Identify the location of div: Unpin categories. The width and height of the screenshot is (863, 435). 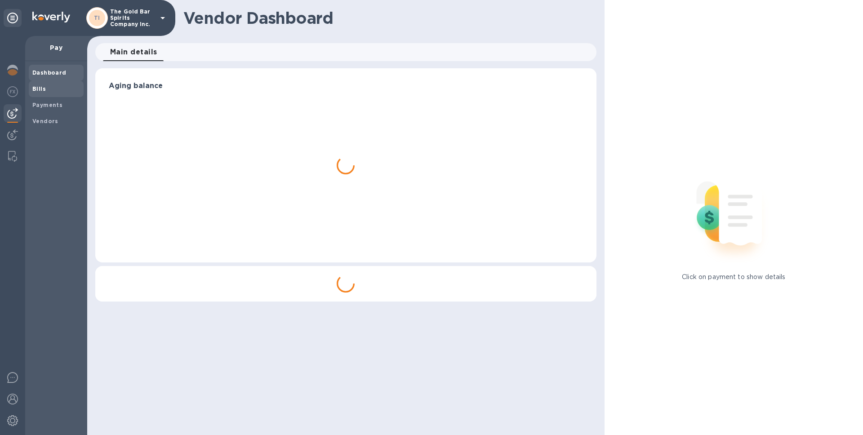
(13, 18).